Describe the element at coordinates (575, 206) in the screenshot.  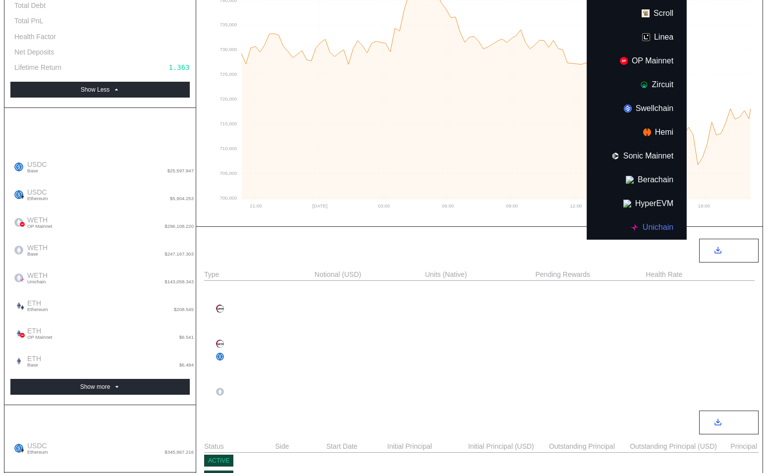
I see `text: 12:00` at that location.